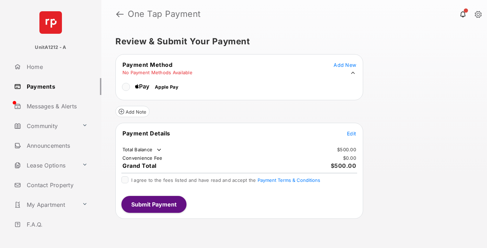 This screenshot has height=248, width=487. What do you see at coordinates (143, 158) in the screenshot?
I see `td: Convenience Fee` at bounding box center [143, 158].